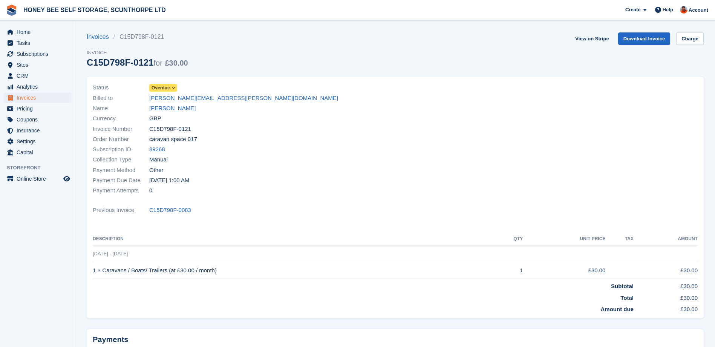  What do you see at coordinates (39, 152) in the screenshot?
I see `span: Capital` at bounding box center [39, 152].